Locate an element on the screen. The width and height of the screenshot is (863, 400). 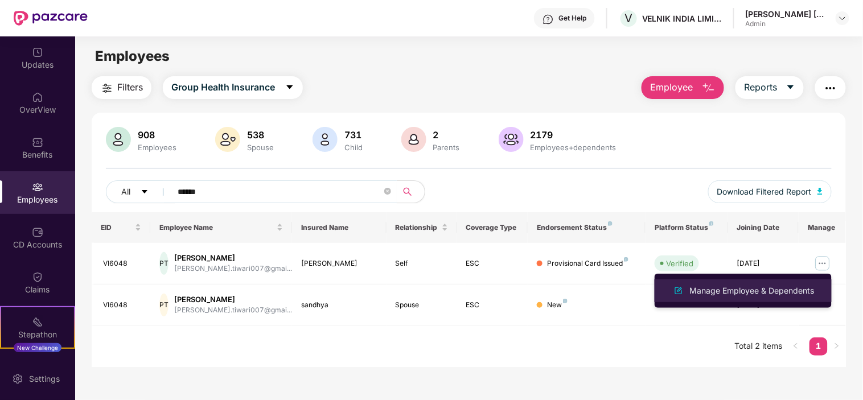
img: New Pazcare Logo is located at coordinates (51, 18).